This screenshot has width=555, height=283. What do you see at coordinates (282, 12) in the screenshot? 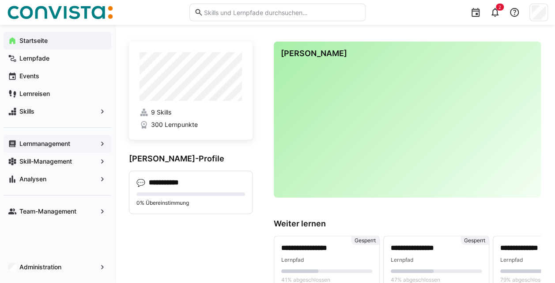
I see `input: Skills und Lernpfade durchsuchen…` at bounding box center [282, 12].